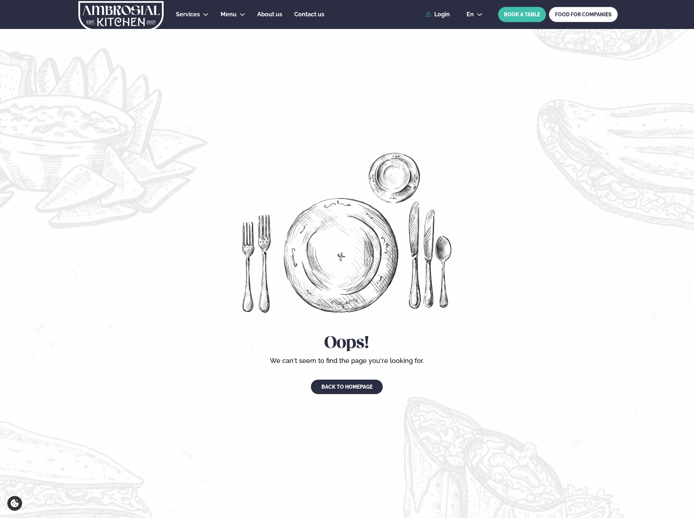 This screenshot has width=694, height=518. What do you see at coordinates (347, 344) in the screenshot?
I see `h2: Oops!` at bounding box center [347, 344].